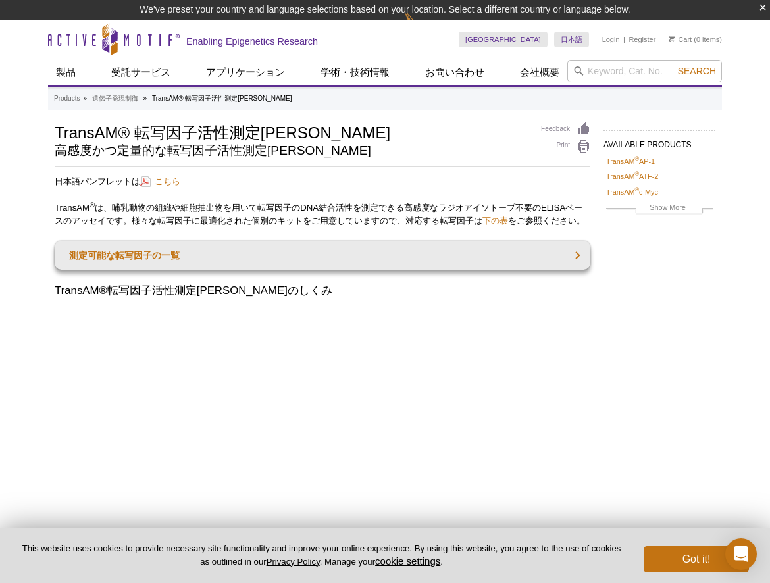 The height and width of the screenshot is (583, 770). I want to click on a: 日本語, so click(571, 39).